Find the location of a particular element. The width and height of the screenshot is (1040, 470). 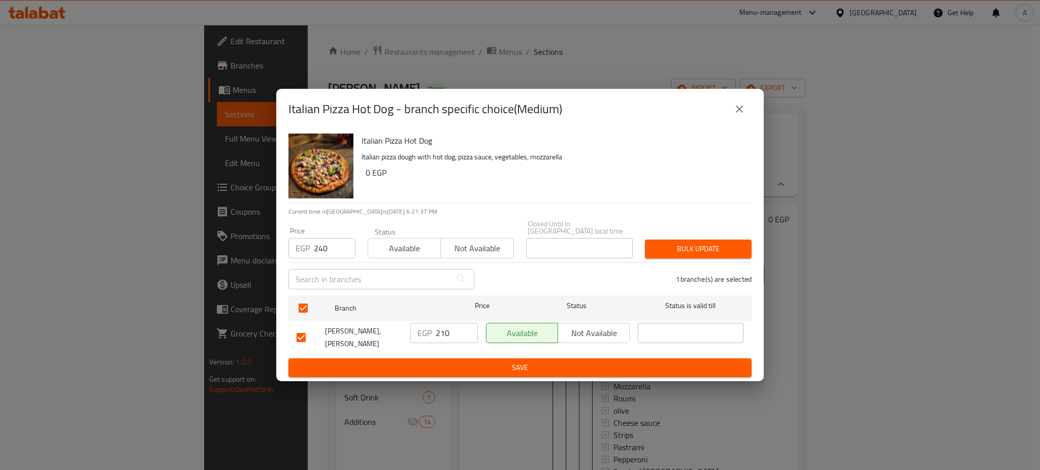

span: Status is valid till is located at coordinates (691, 306).